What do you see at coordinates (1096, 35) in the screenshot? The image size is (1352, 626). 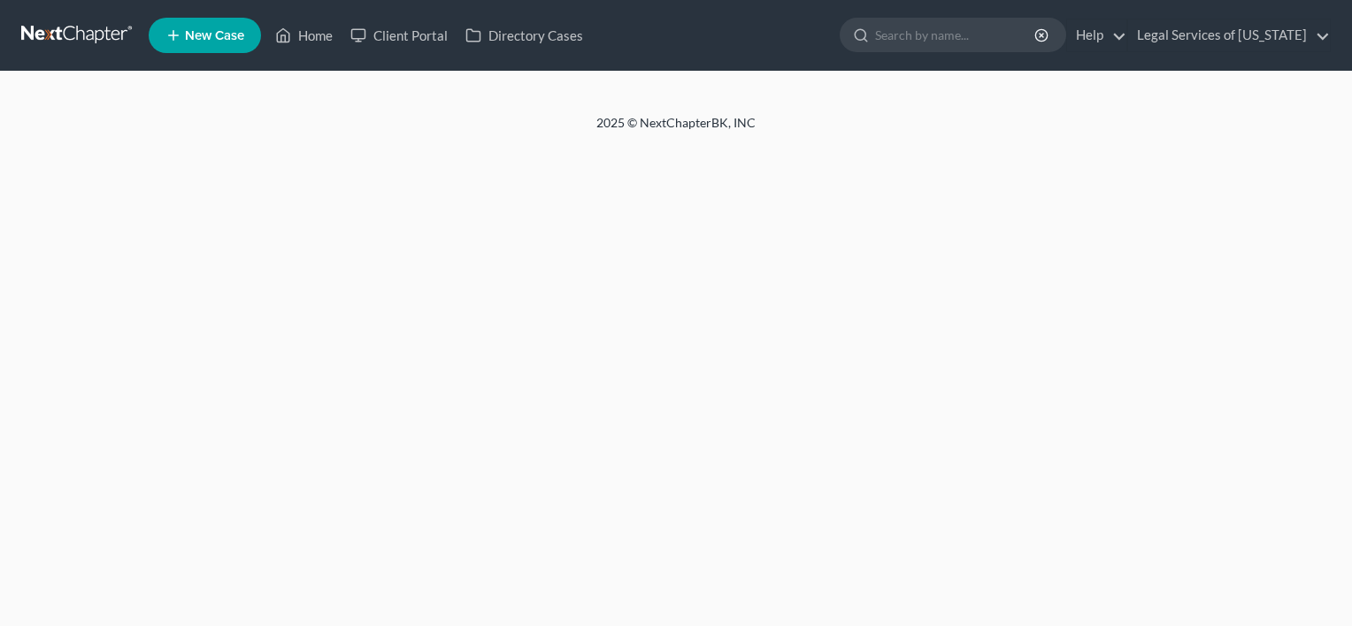 I see `a: Help` at bounding box center [1096, 35].